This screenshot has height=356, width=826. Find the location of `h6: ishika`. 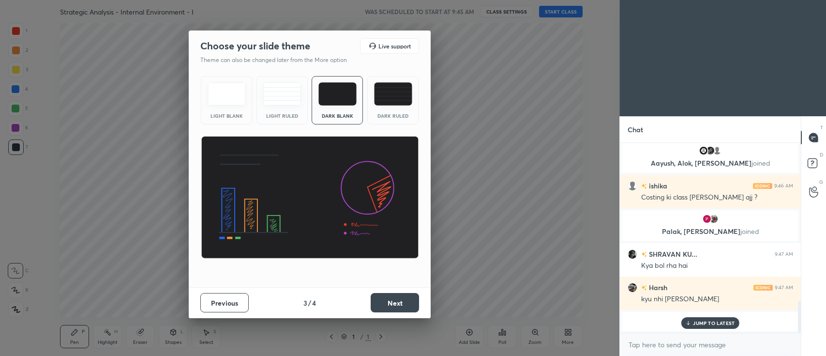

h6: ishika is located at coordinates (657, 185).